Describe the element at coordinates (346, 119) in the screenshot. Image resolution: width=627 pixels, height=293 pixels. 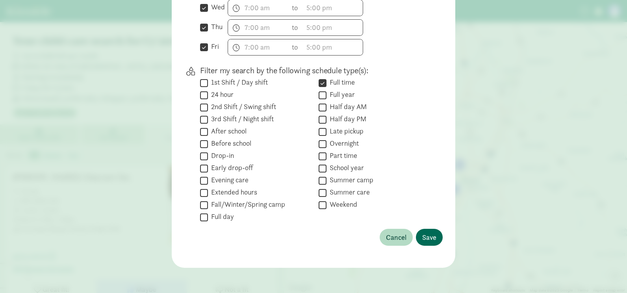
I see `label: Half day PM` at that location.